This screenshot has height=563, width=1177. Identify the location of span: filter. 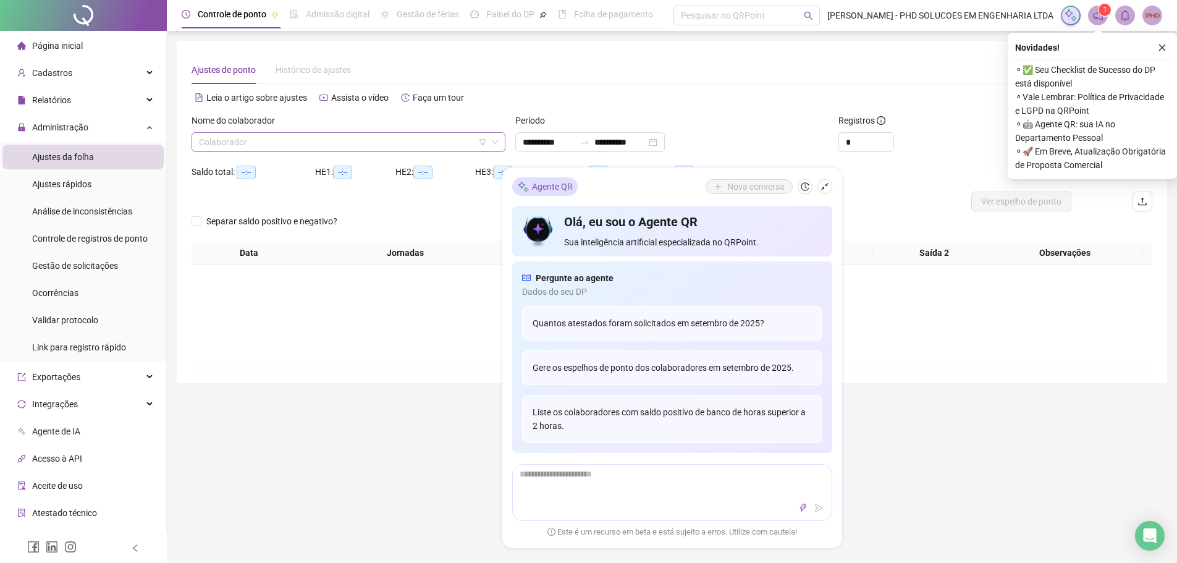
(483, 142).